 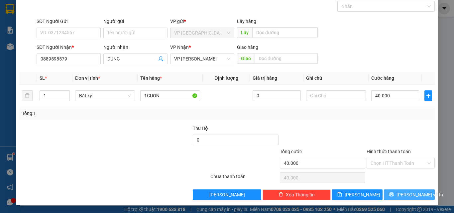 I want to click on div: VP gửi, so click(x=202, y=21).